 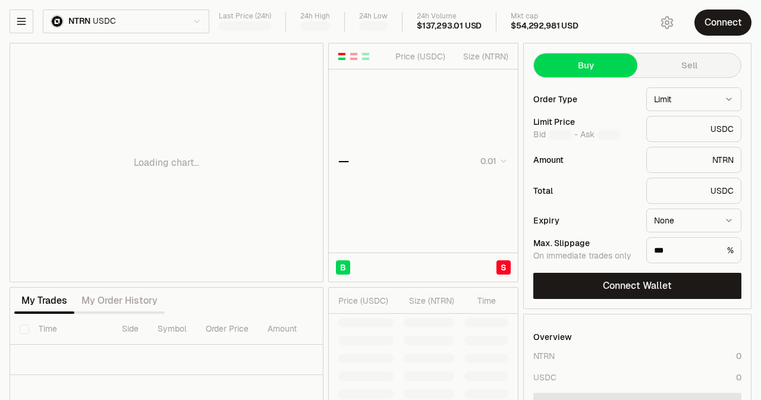 What do you see at coordinates (44, 301) in the screenshot?
I see `button: My Trades` at bounding box center [44, 301].